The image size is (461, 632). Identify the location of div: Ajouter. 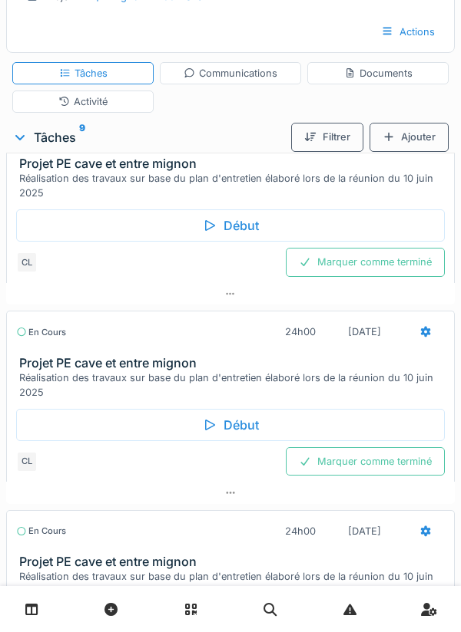
(408, 137).